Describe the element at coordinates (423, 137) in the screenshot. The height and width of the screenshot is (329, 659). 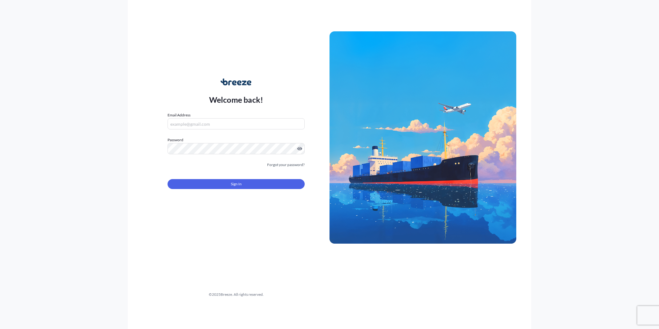
I see `img: Ship illustration` at that location.